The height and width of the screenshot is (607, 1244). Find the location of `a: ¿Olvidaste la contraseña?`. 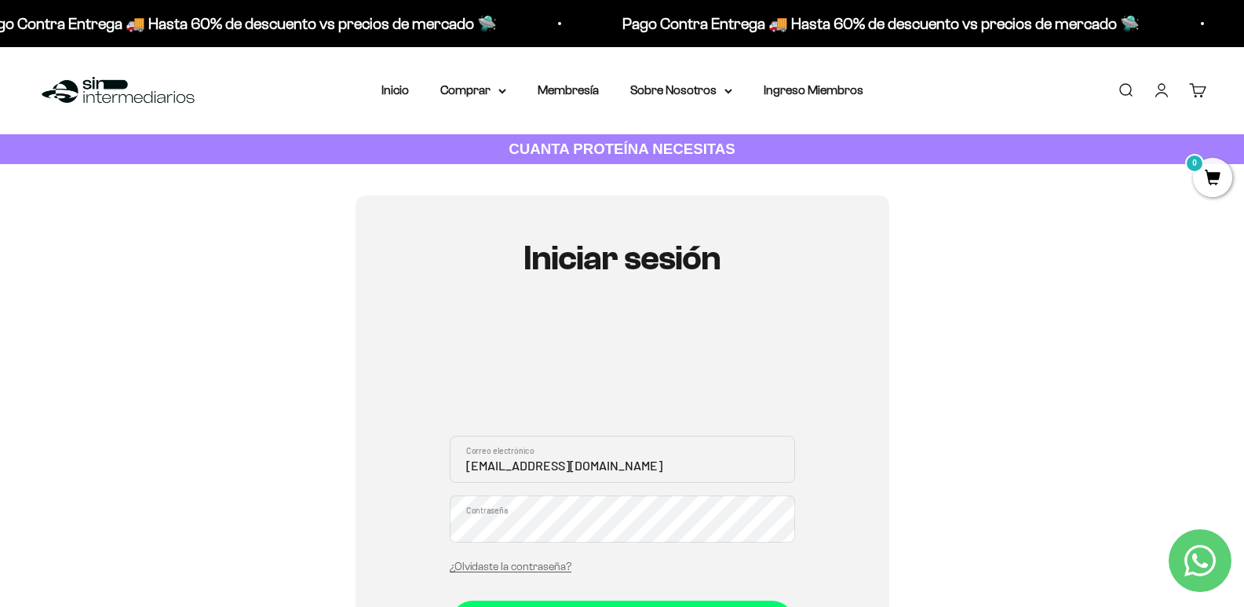

a: ¿Olvidaste la contraseña? is located at coordinates (510, 566).